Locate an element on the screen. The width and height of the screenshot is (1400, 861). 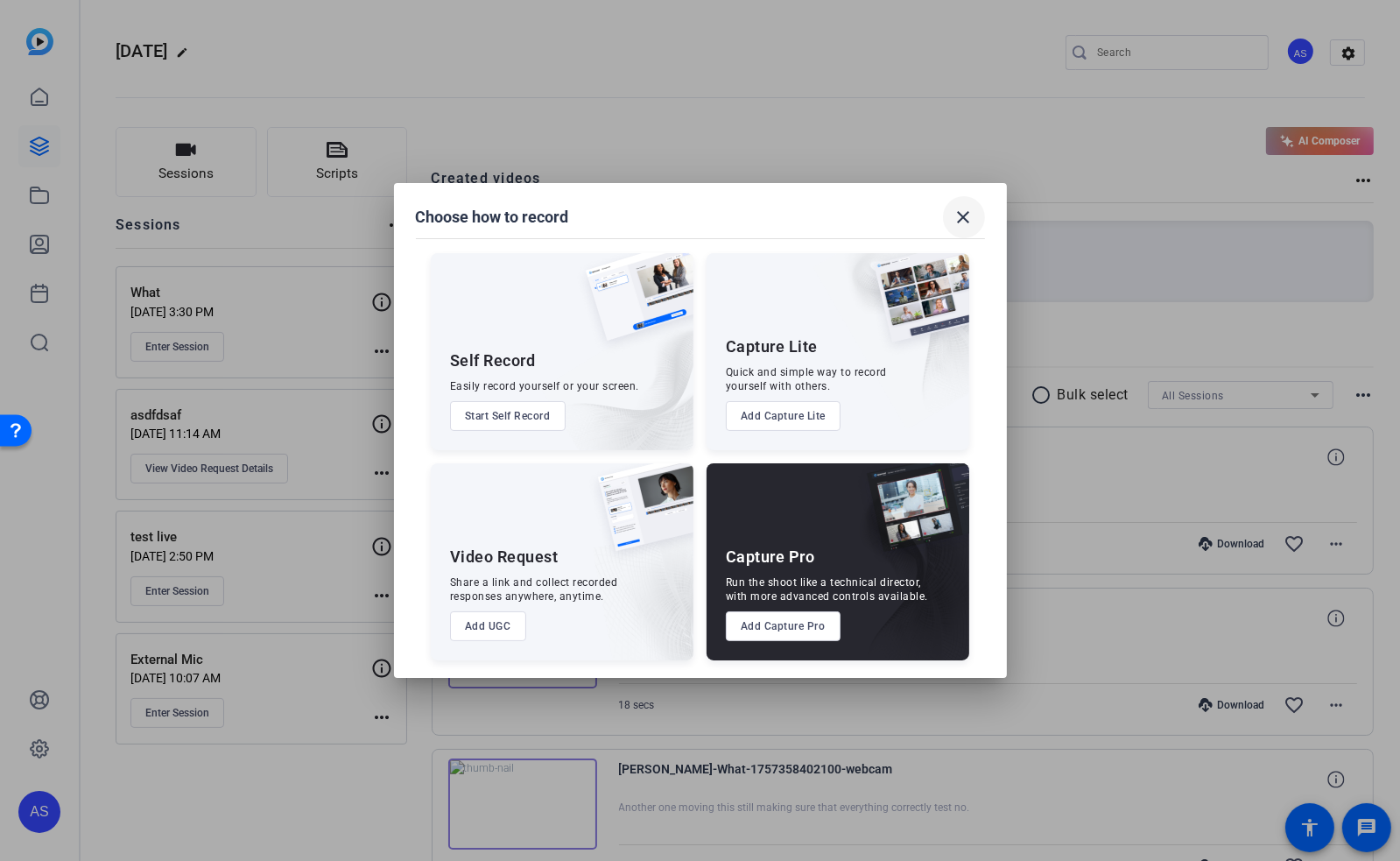
img: embarkstudio-capture-lite.png is located at coordinates (890, 341).